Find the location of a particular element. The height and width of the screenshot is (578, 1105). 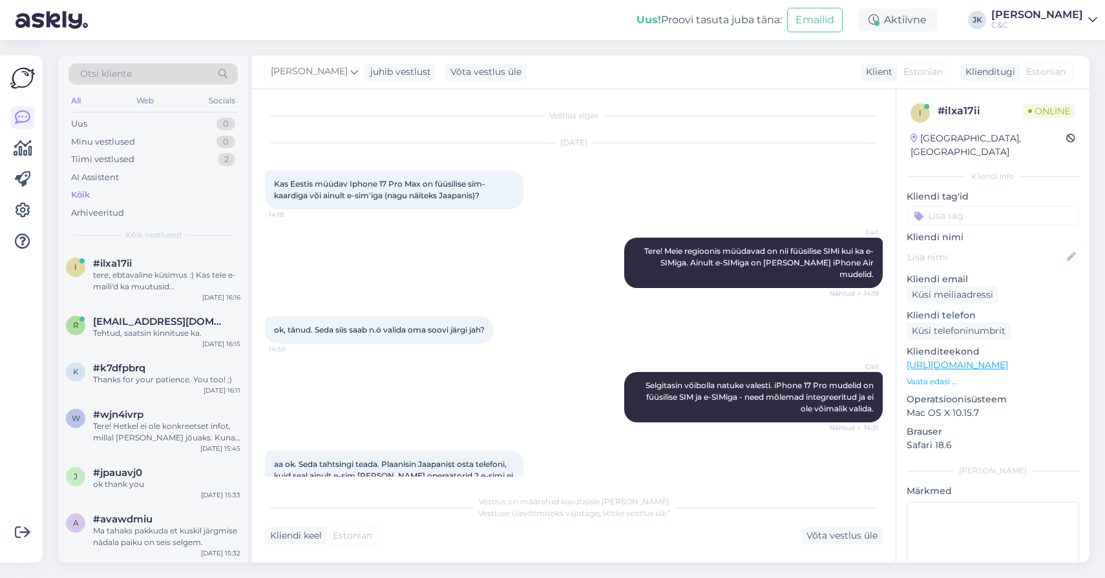

p: Kliendi tag'id is located at coordinates (992, 196).